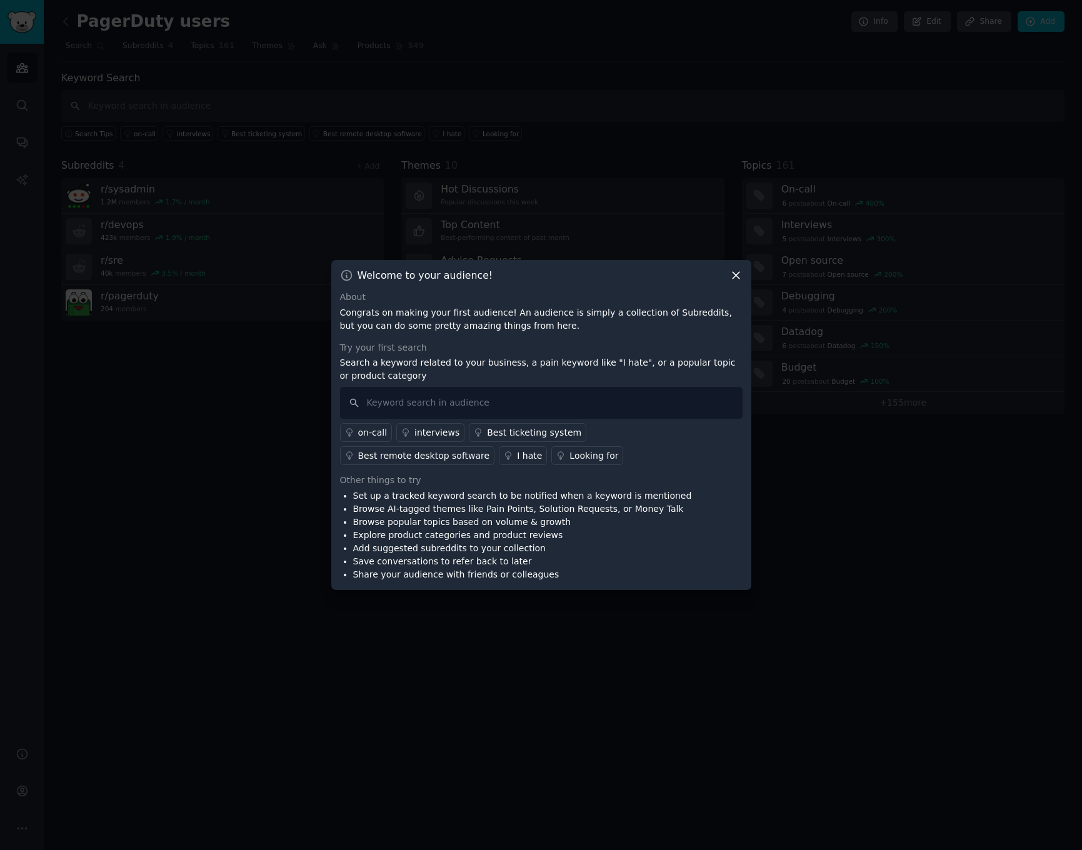 The width and height of the screenshot is (1082, 850). Describe the element at coordinates (541, 403) in the screenshot. I see `input: Keyword search in audience` at that location.